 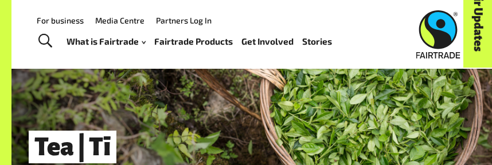 What do you see at coordinates (60, 20) in the screenshot?
I see `a: For business` at bounding box center [60, 20].